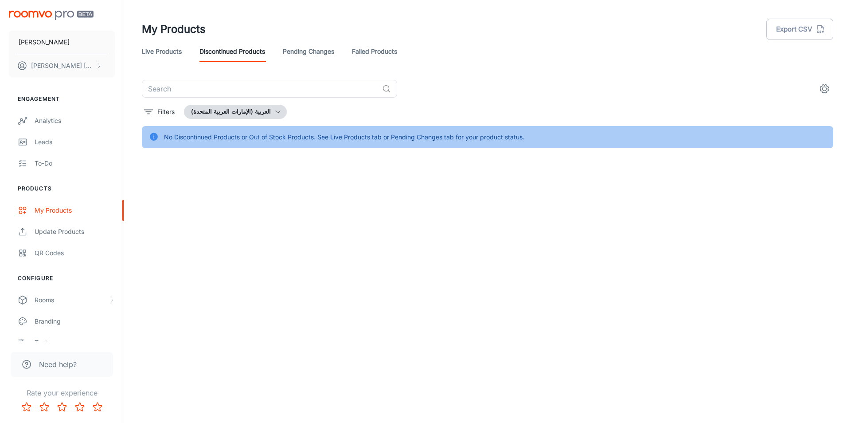  I want to click on div: Analytics, so click(74, 121).